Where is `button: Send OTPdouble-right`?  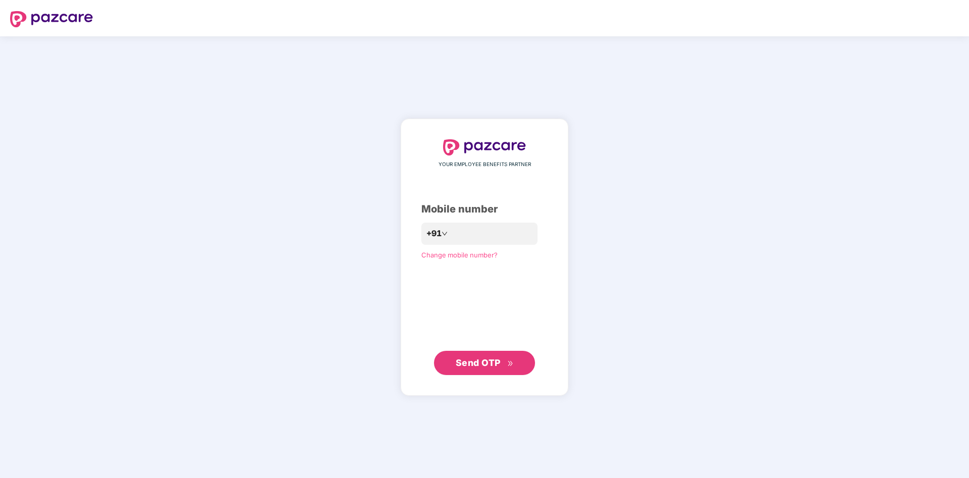 button: Send OTPdouble-right is located at coordinates (484, 363).